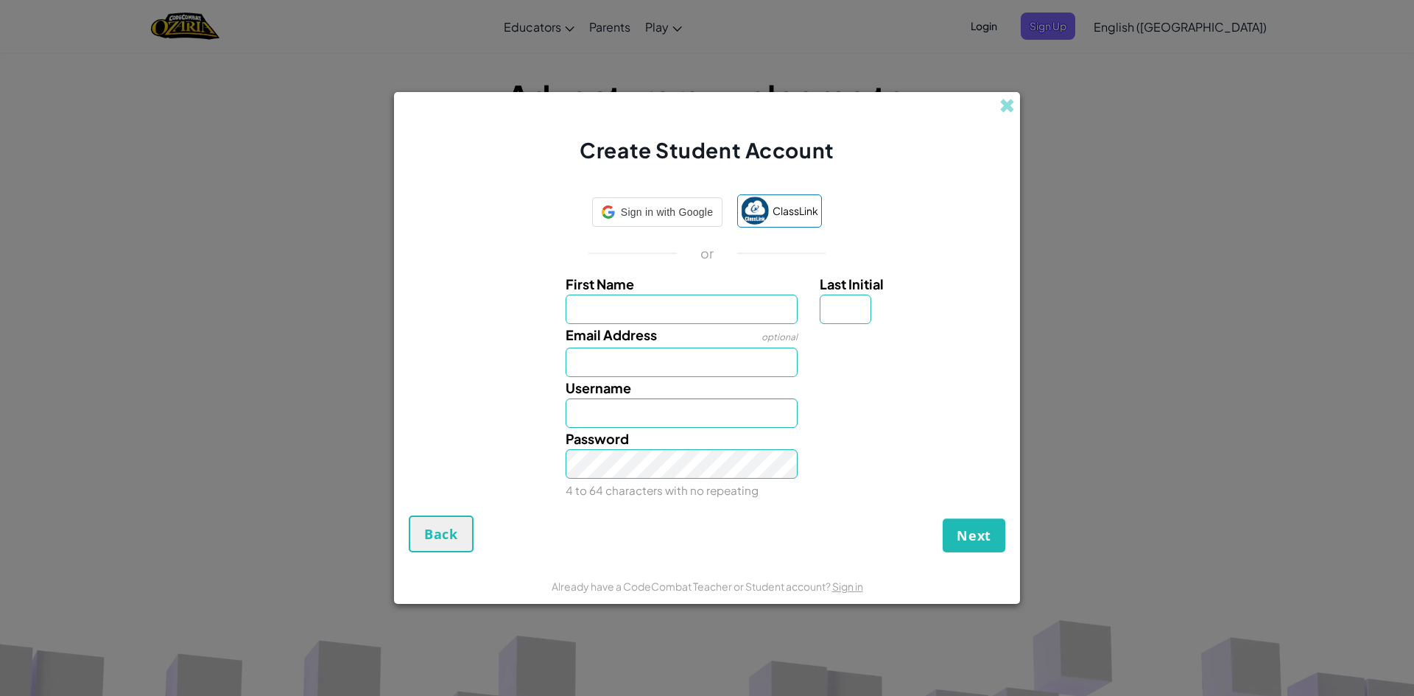 The height and width of the screenshot is (696, 1414). I want to click on span: optional, so click(779, 337).